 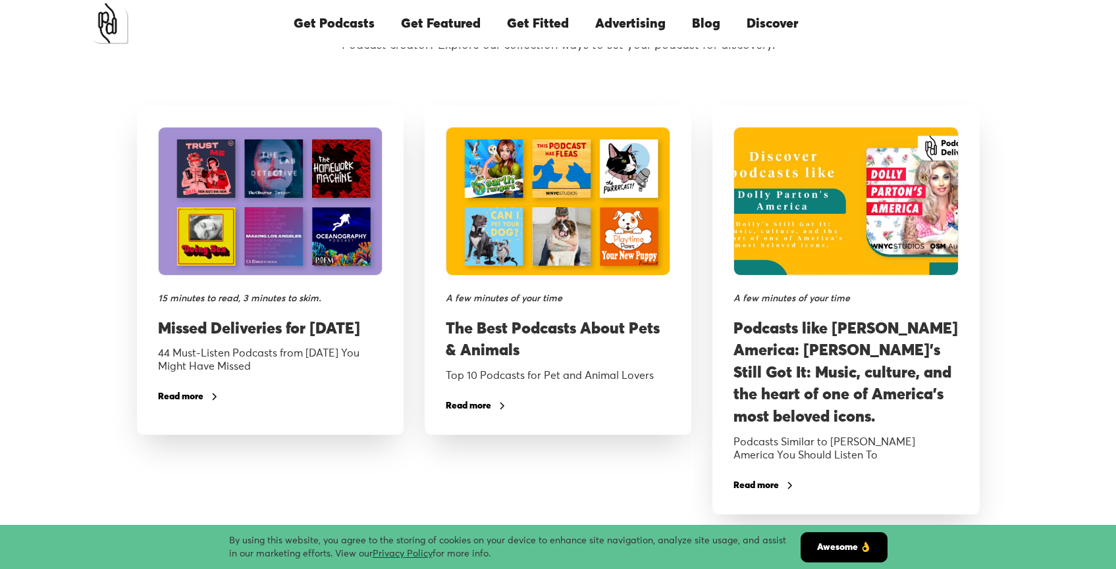 I want to click on div: 15 minutes to read, 3 minutes to skim., so click(x=240, y=299).